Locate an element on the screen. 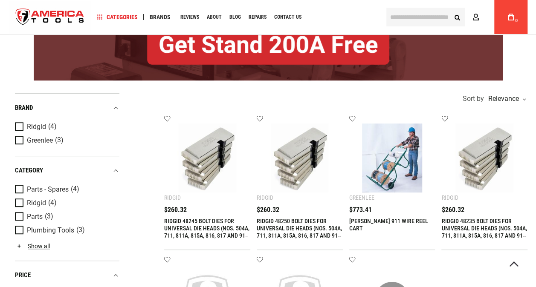 Image resolution: width=536 pixels, height=287 pixels. span: Greenlee is located at coordinates (40, 141).